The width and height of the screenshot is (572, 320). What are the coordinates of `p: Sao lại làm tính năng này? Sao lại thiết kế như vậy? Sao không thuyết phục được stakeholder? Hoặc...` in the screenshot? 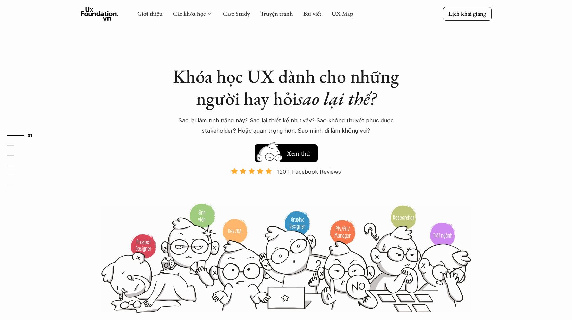 It's located at (286, 125).